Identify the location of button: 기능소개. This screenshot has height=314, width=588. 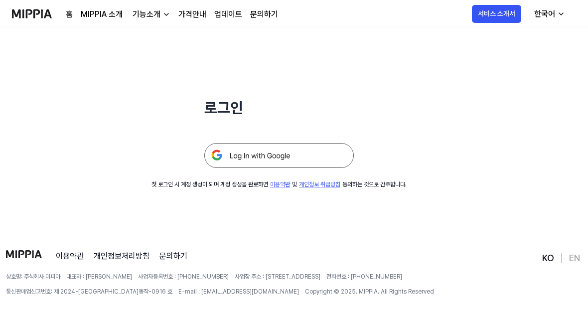
(151, 14).